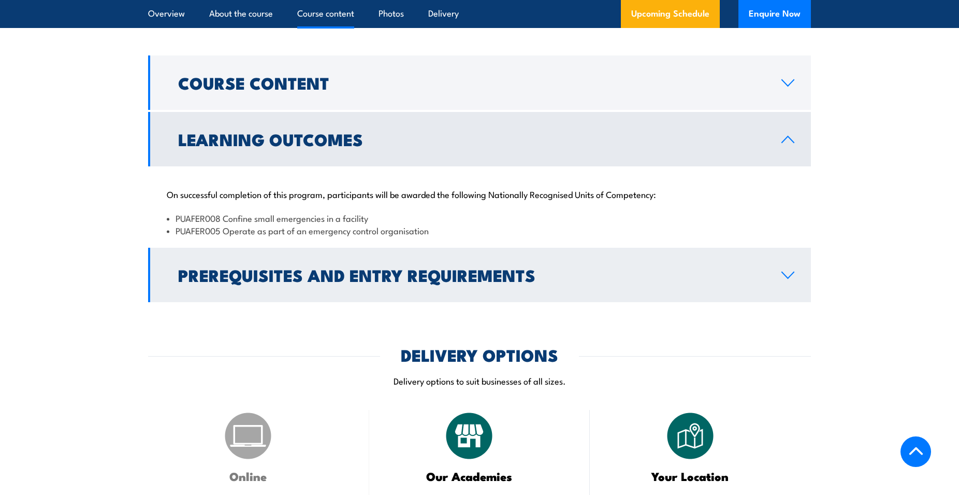 The width and height of the screenshot is (959, 495). Describe the element at coordinates (480, 230) in the screenshot. I see `li: PUAFER005 Operate as part of an emergency control organisation` at that location.